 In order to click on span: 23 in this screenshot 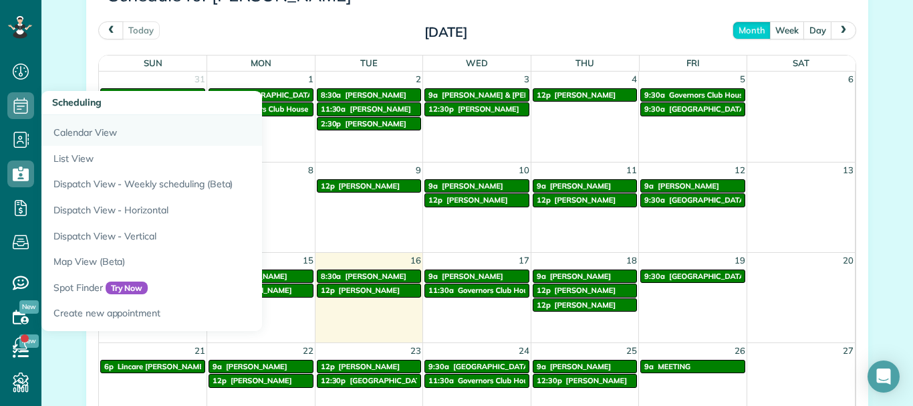, I will do `click(416, 350)`.